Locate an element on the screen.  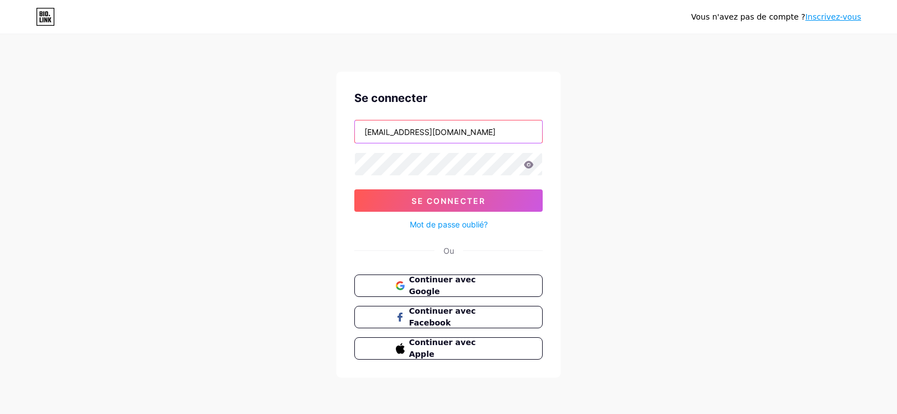
font: Vous n'avez pas de compte ? is located at coordinates (749, 17).